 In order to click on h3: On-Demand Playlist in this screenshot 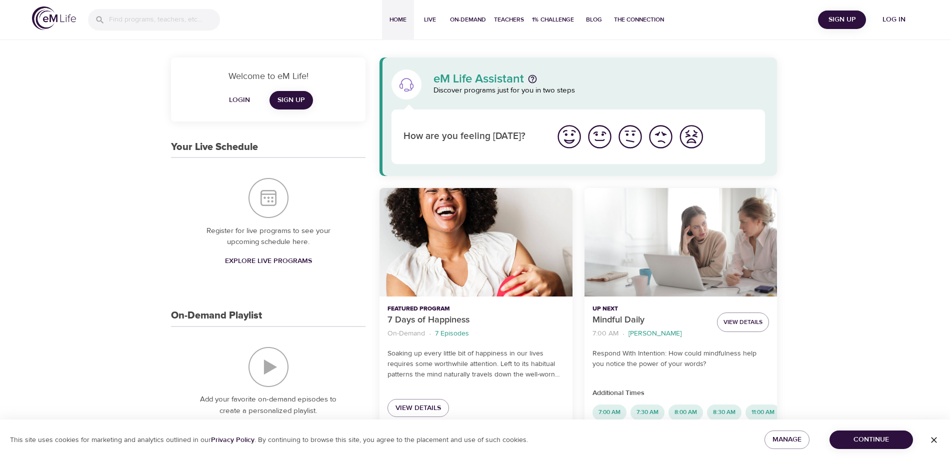, I will do `click(216, 315)`.